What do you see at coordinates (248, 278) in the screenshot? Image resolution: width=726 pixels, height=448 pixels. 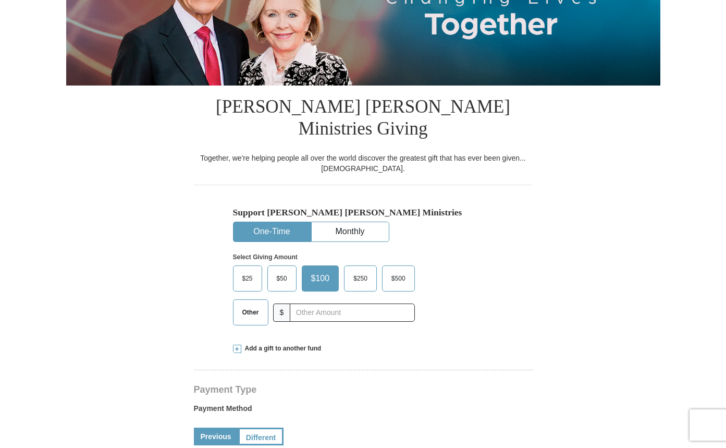 I see `span: $25` at bounding box center [248, 278].